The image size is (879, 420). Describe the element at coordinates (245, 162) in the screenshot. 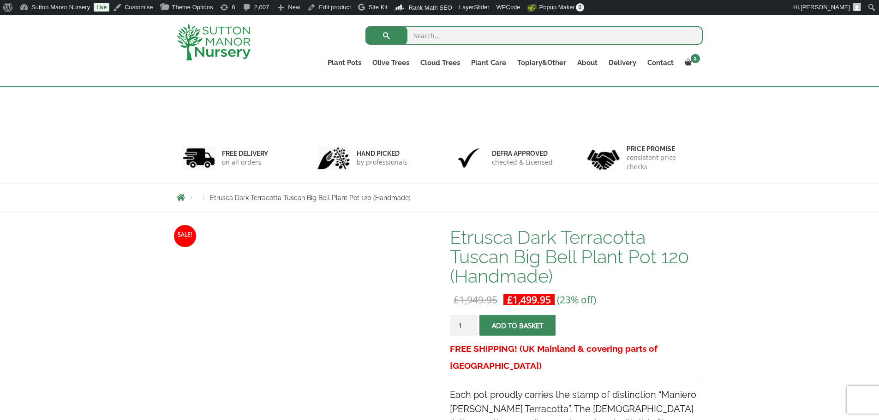

I see `p: on all orders` at that location.